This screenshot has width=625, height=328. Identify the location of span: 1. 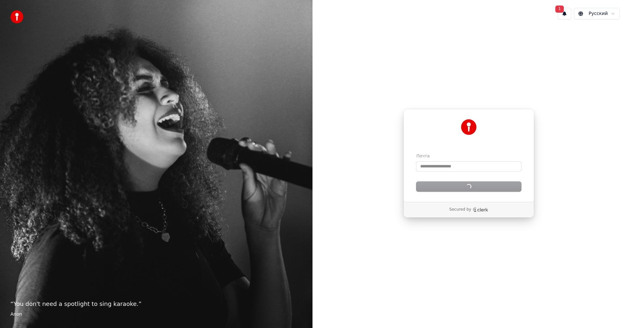
(560, 9).